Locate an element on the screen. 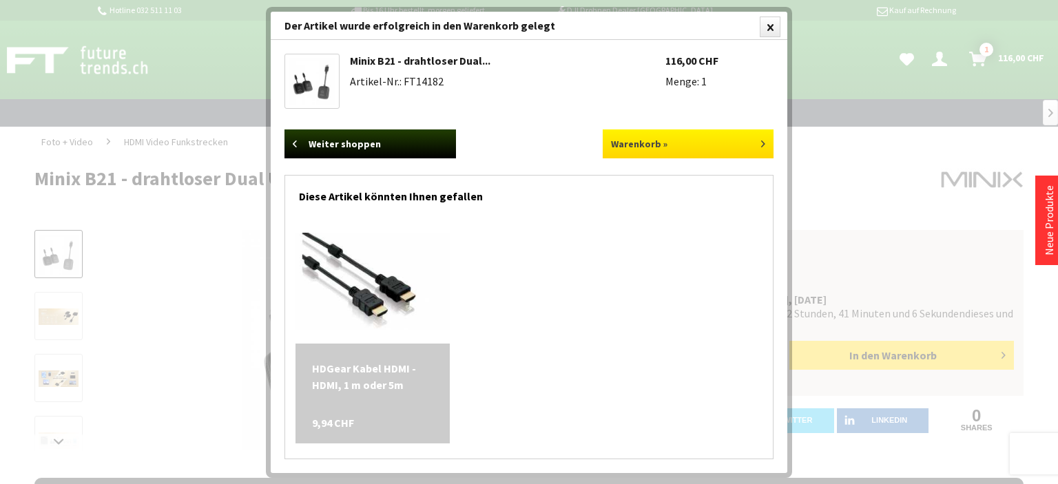 The height and width of the screenshot is (484, 1058). span: 9,94 CHF is located at coordinates (333, 423).